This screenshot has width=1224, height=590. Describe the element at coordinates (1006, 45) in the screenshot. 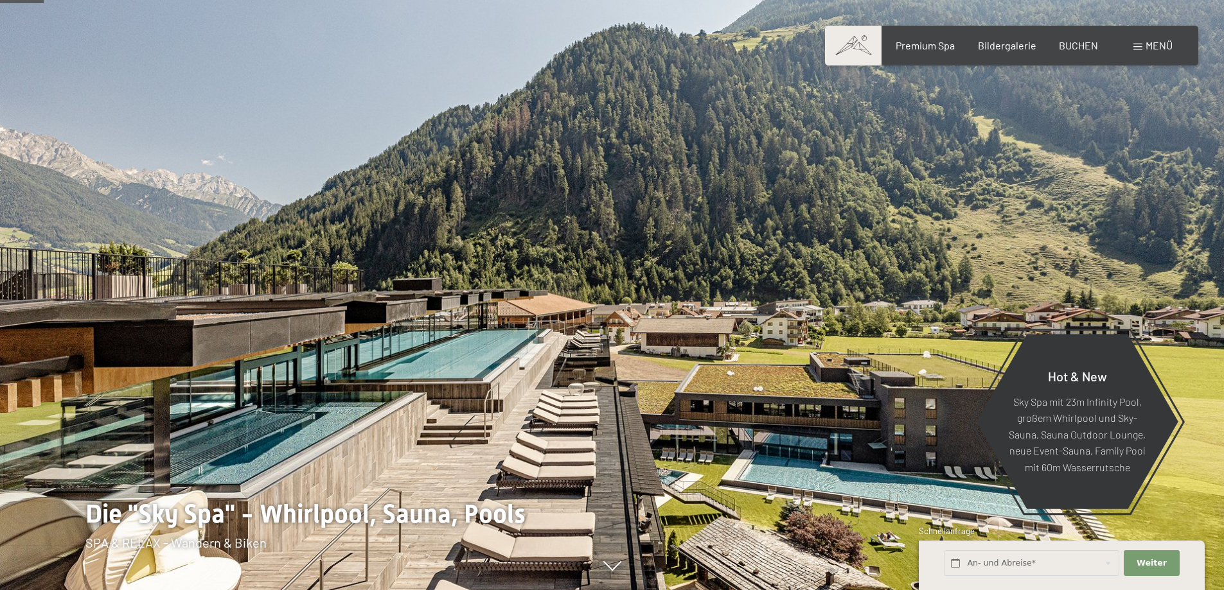

I see `span: Bildergalerie` at that location.